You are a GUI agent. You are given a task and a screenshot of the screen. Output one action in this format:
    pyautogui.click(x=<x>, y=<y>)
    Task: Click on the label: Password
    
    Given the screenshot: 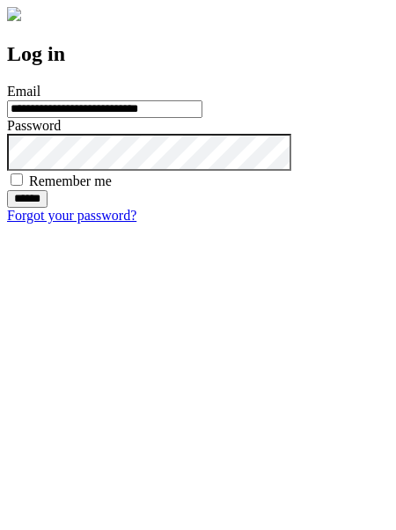 What is the action you would take?
    pyautogui.click(x=33, y=125)
    